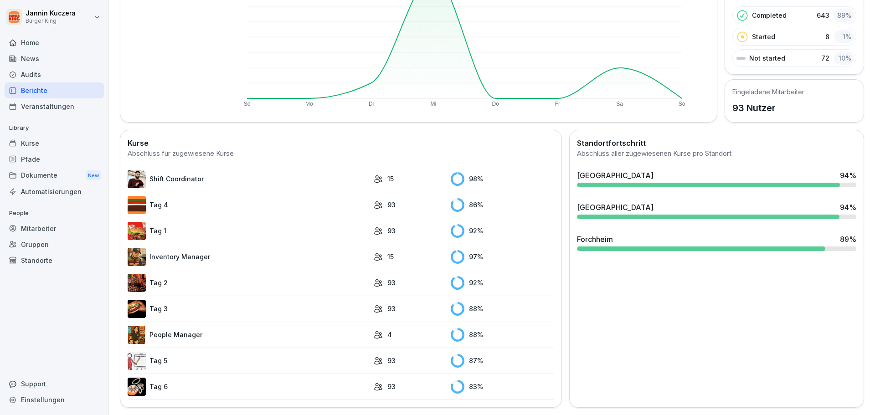 The width and height of the screenshot is (875, 415). Describe the element at coordinates (137, 231) in the screenshot. I see `img: kxzo5hlrfunza98hyv09v55a.png` at that location.